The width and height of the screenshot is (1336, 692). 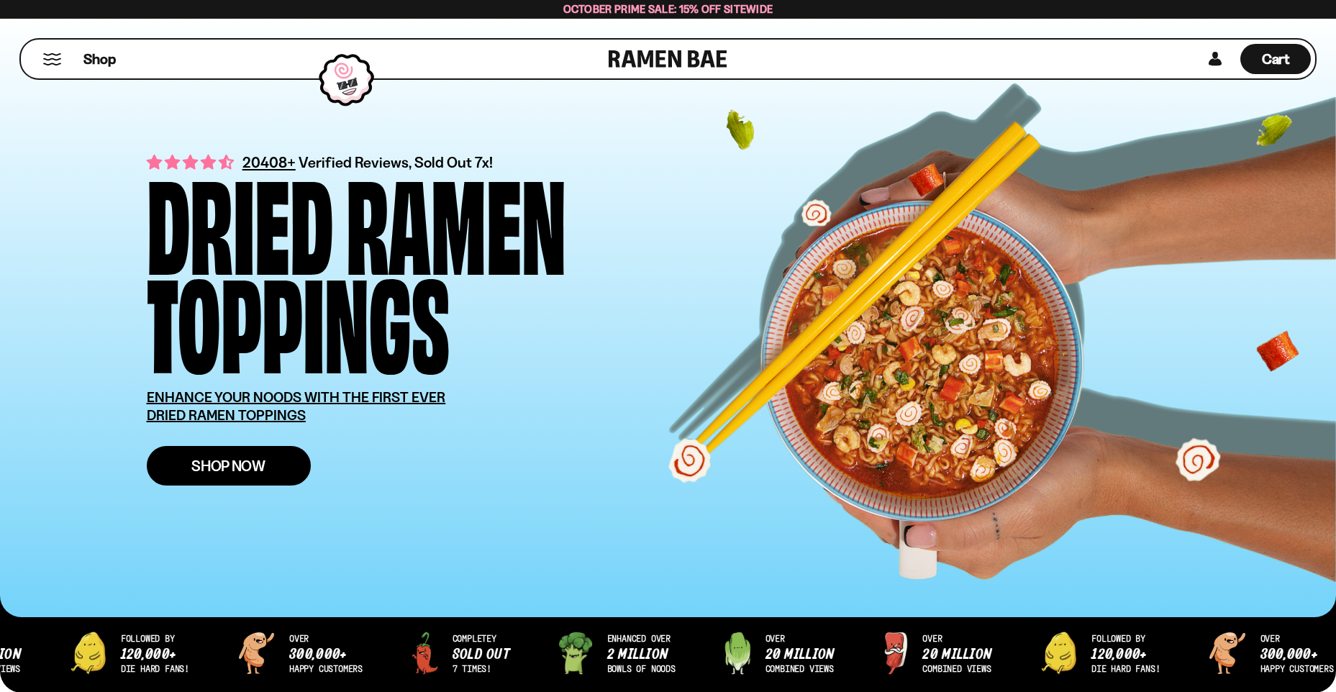 I want to click on button: Mobile Menu Trigger, so click(x=52, y=59).